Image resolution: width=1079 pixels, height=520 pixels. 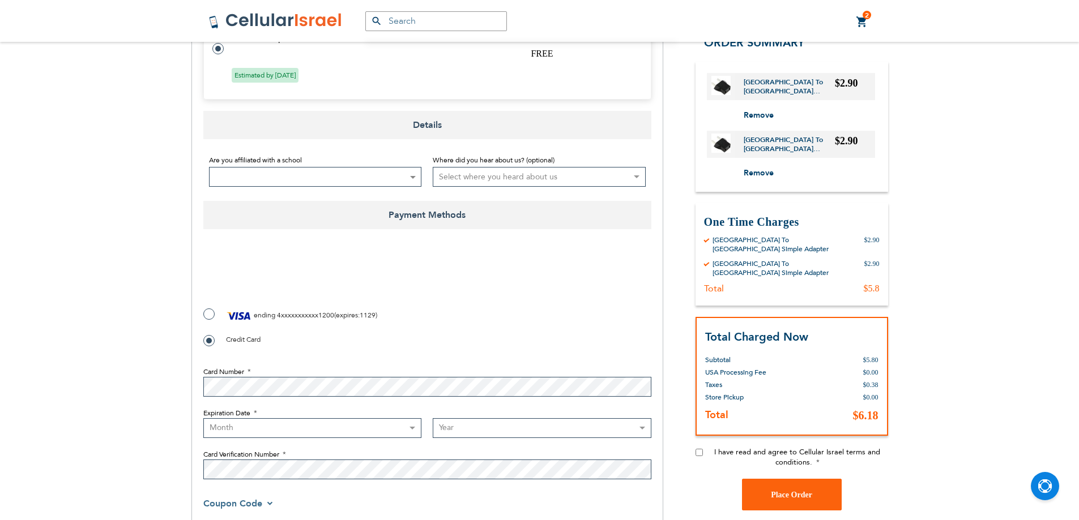 I want to click on button: Place Order, so click(x=792, y=495).